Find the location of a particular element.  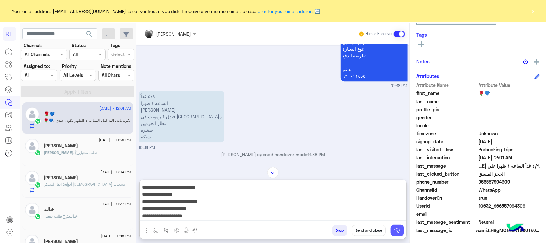

span: first_name is located at coordinates (447, 93).